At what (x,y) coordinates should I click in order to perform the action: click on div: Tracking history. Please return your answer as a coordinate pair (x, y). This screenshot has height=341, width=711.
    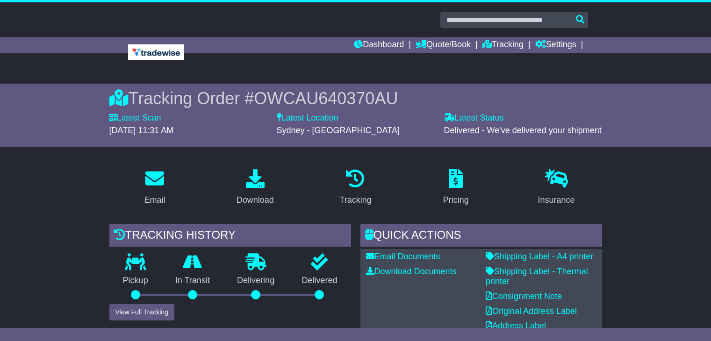
    Looking at the image, I should click on (230, 237).